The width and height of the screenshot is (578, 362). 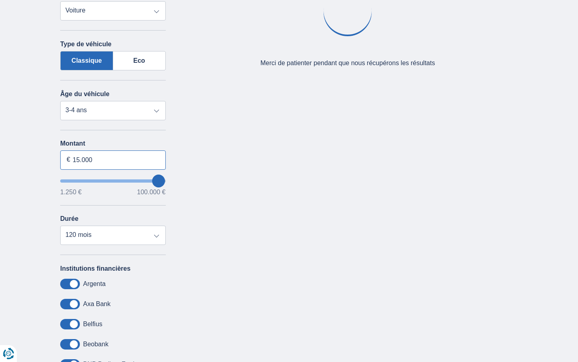 I want to click on label: Eco, so click(x=139, y=61).